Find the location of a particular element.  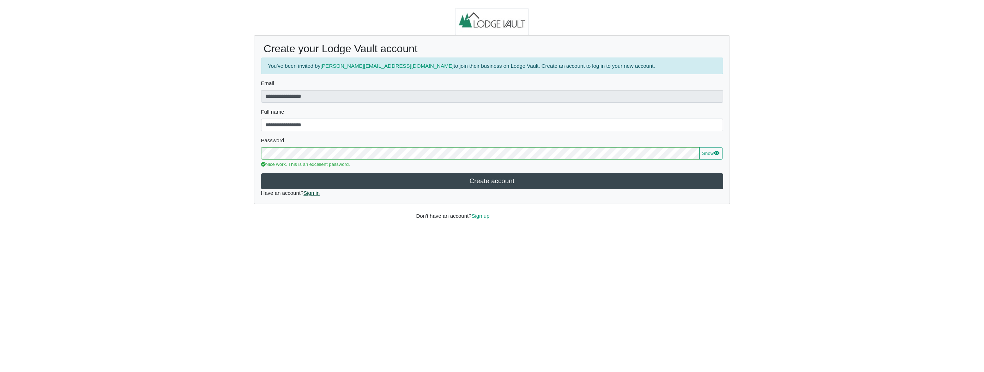

label: Email is located at coordinates (492, 83).